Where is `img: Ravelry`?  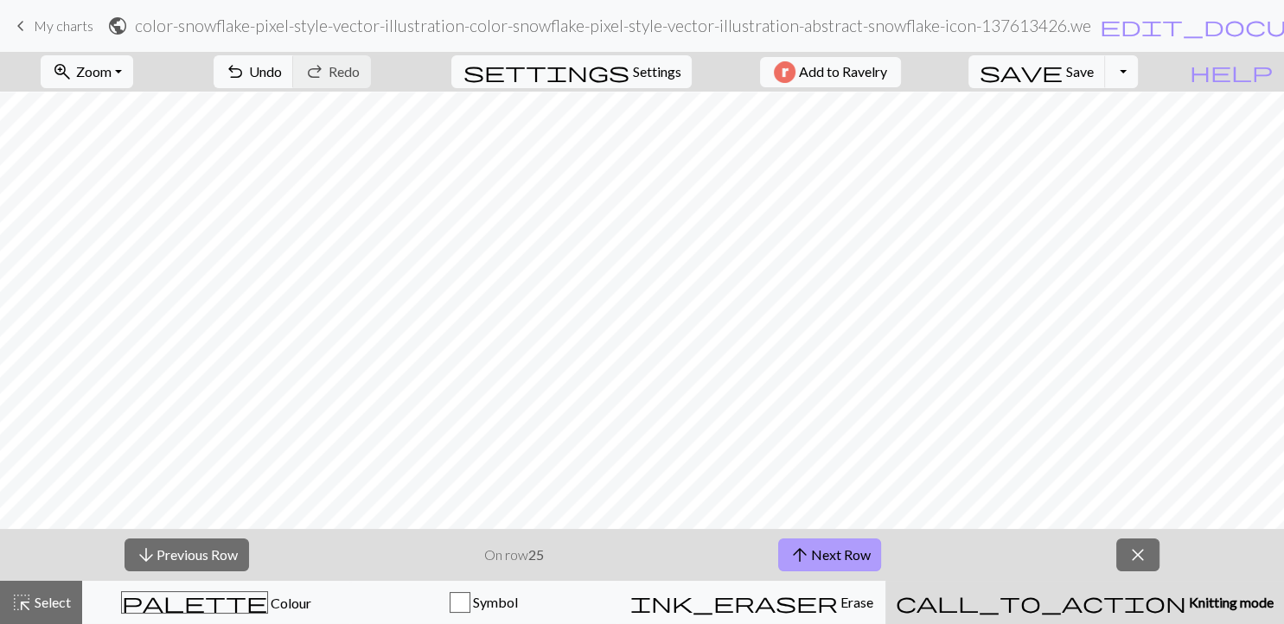
img: Ravelry is located at coordinates (784, 72).